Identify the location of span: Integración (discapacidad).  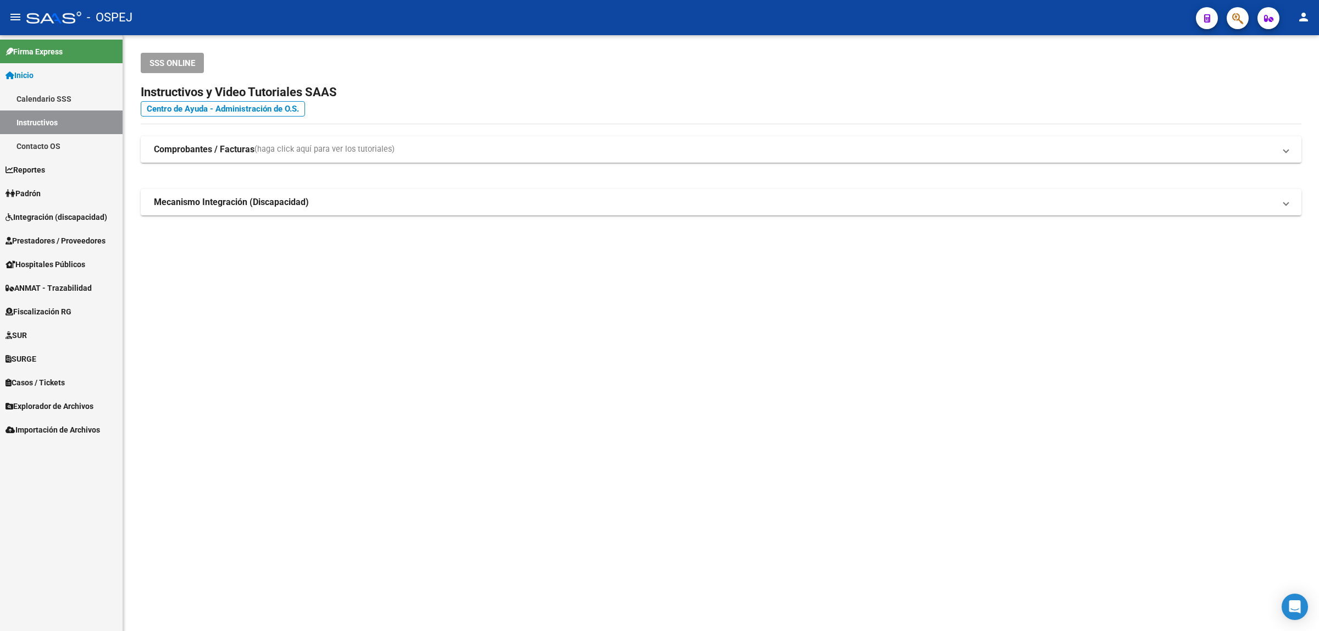
(56, 217).